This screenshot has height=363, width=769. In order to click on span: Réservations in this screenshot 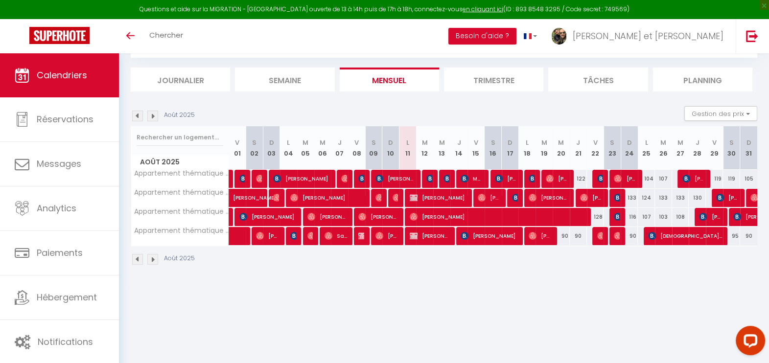, I will do `click(65, 119)`.